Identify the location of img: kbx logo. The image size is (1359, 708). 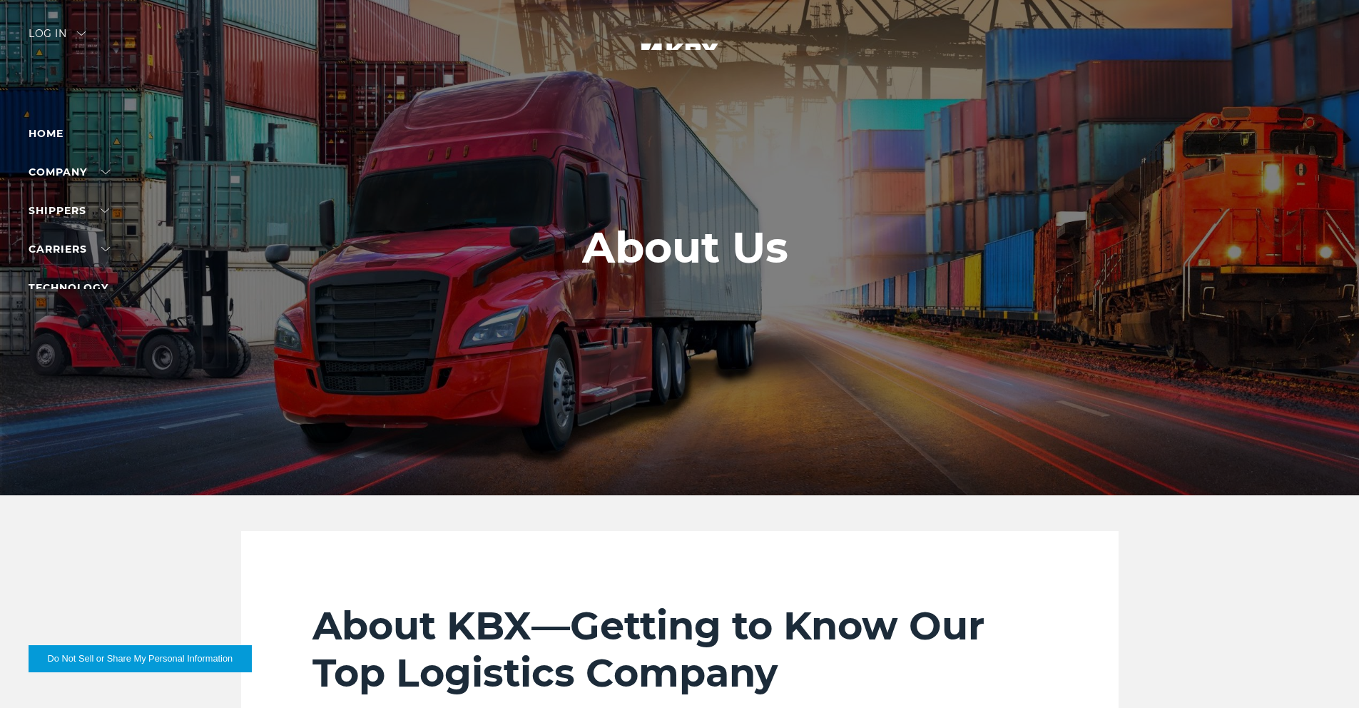
(680, 60).